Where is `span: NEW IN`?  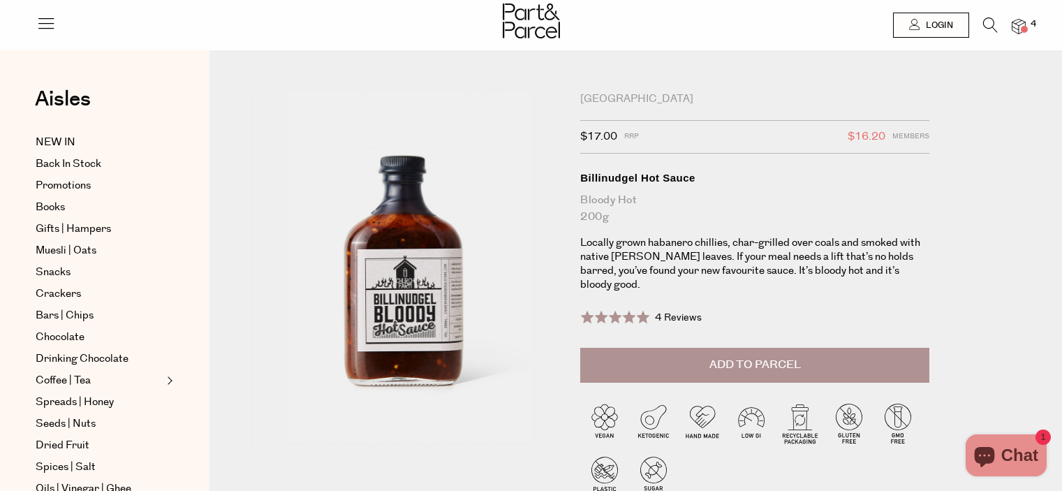
span: NEW IN is located at coordinates (55, 142).